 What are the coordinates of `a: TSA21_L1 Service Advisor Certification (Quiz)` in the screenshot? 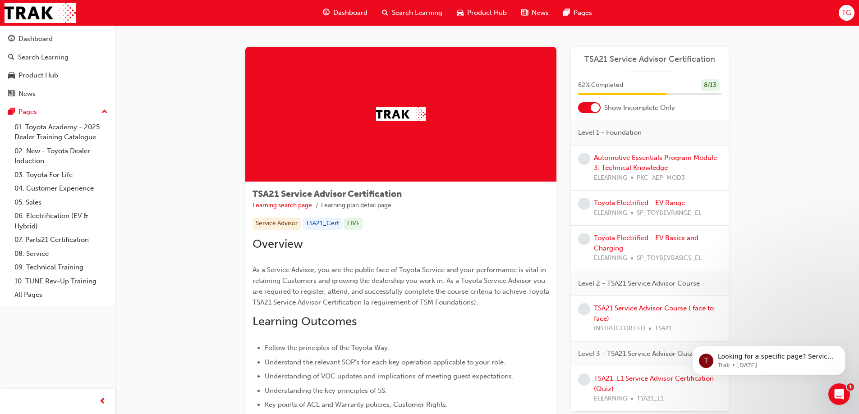 It's located at (654, 384).